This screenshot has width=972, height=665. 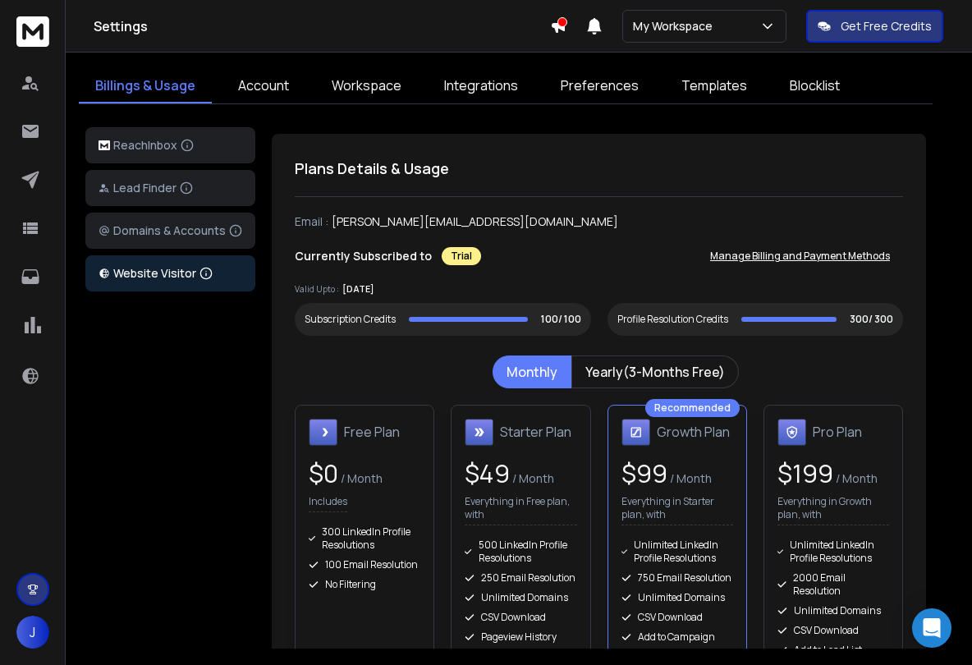 What do you see at coordinates (364, 538) in the screenshot?
I see `div: 300 LinkedIn Profile Resolutions` at bounding box center [364, 538].